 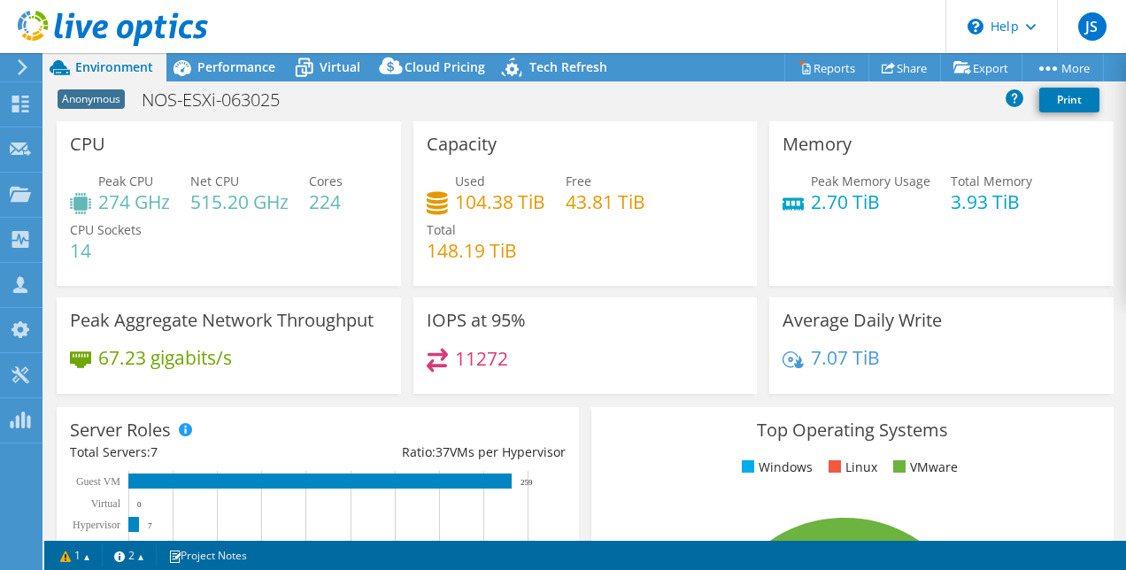 What do you see at coordinates (236, 66) in the screenshot?
I see `span: Performance` at bounding box center [236, 66].